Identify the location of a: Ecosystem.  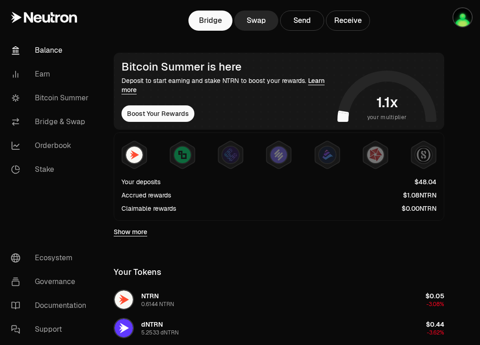
(51, 258).